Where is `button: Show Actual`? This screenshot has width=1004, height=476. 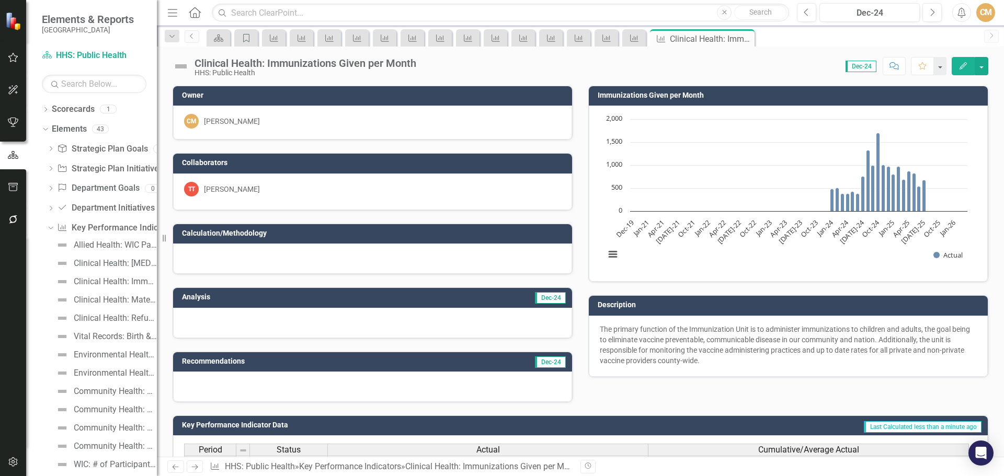
button: Show Actual is located at coordinates (948, 255).